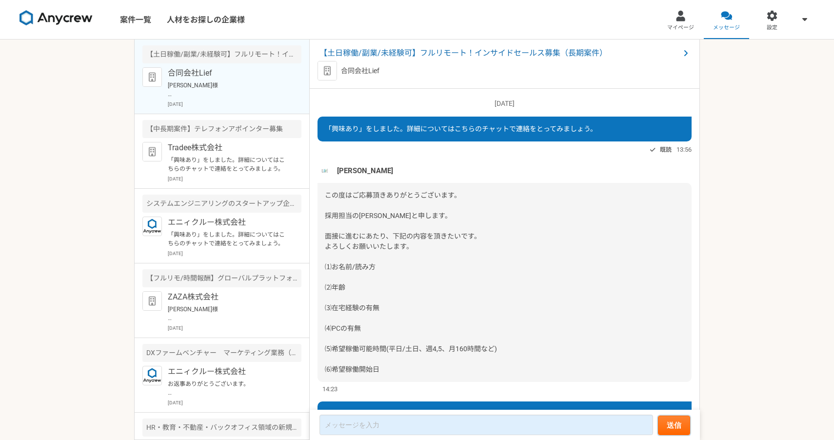 This screenshot has width=834, height=440. I want to click on img: 8DqYSo04kwAAAAASUVORK5CYII=, so click(56, 18).